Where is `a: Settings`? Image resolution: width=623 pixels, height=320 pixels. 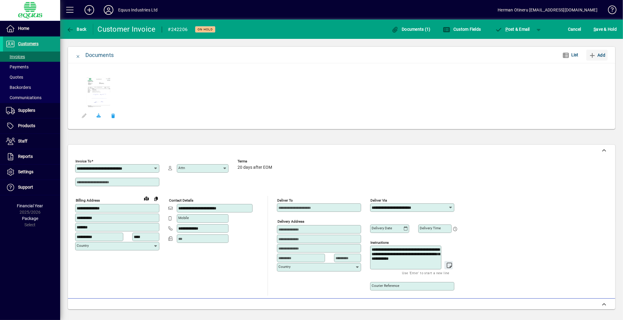
a: Settings is located at coordinates (32, 172).